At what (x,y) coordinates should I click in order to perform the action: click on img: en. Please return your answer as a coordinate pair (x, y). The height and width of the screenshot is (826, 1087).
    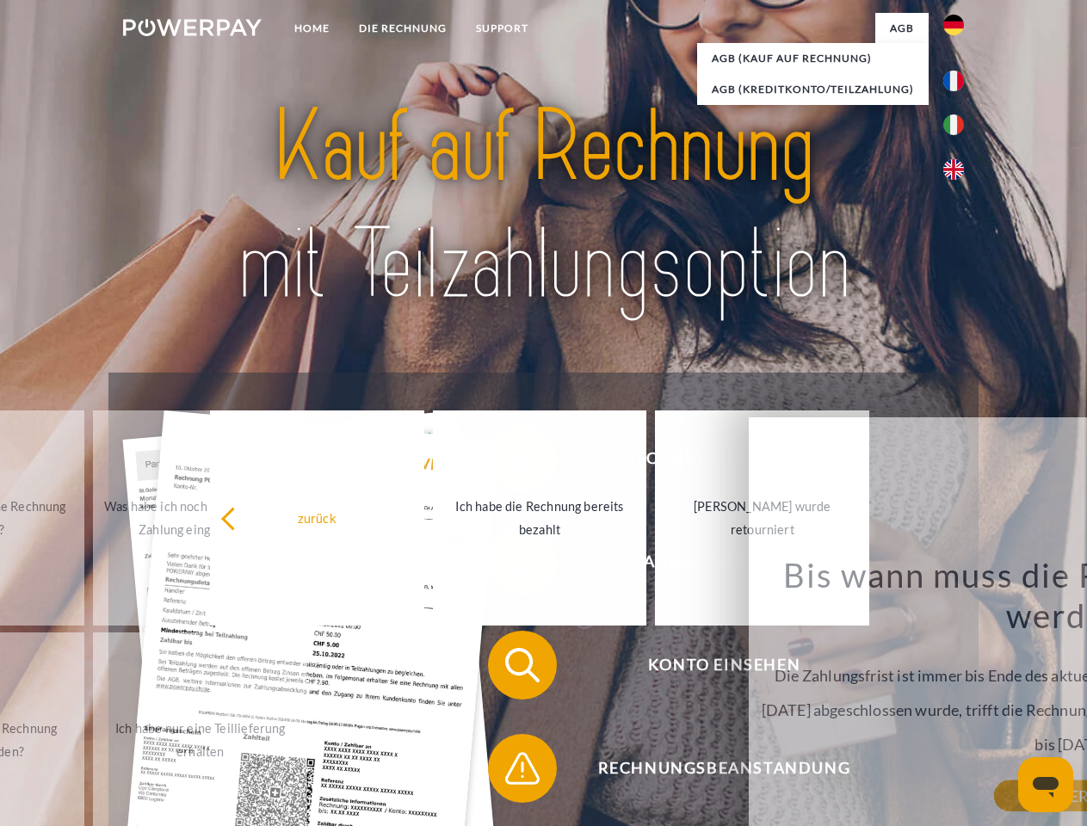
    Looking at the image, I should click on (954, 170).